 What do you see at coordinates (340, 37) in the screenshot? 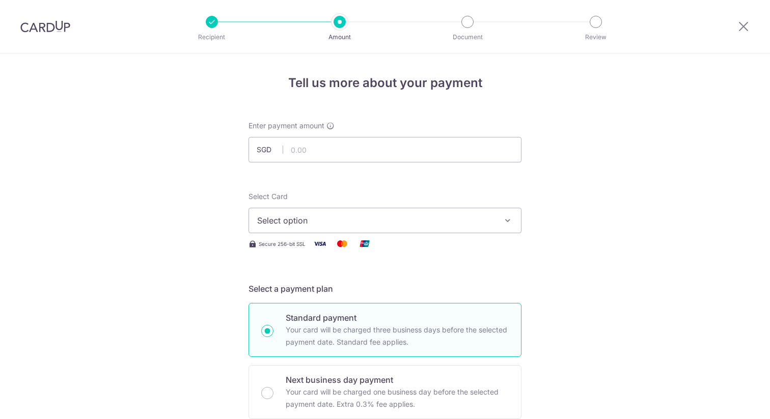
I see `p: Amount` at bounding box center [340, 37].